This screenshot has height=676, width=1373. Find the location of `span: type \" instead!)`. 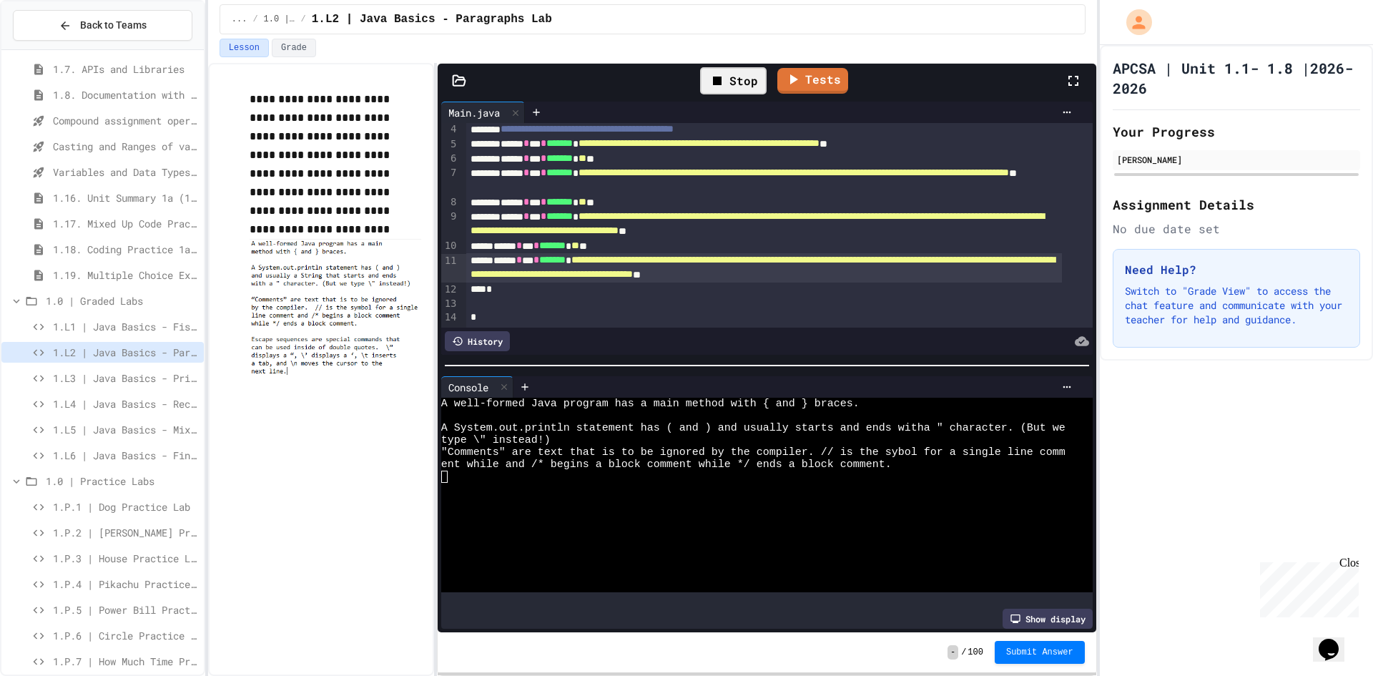

span: type \" instead!) is located at coordinates (496, 440).